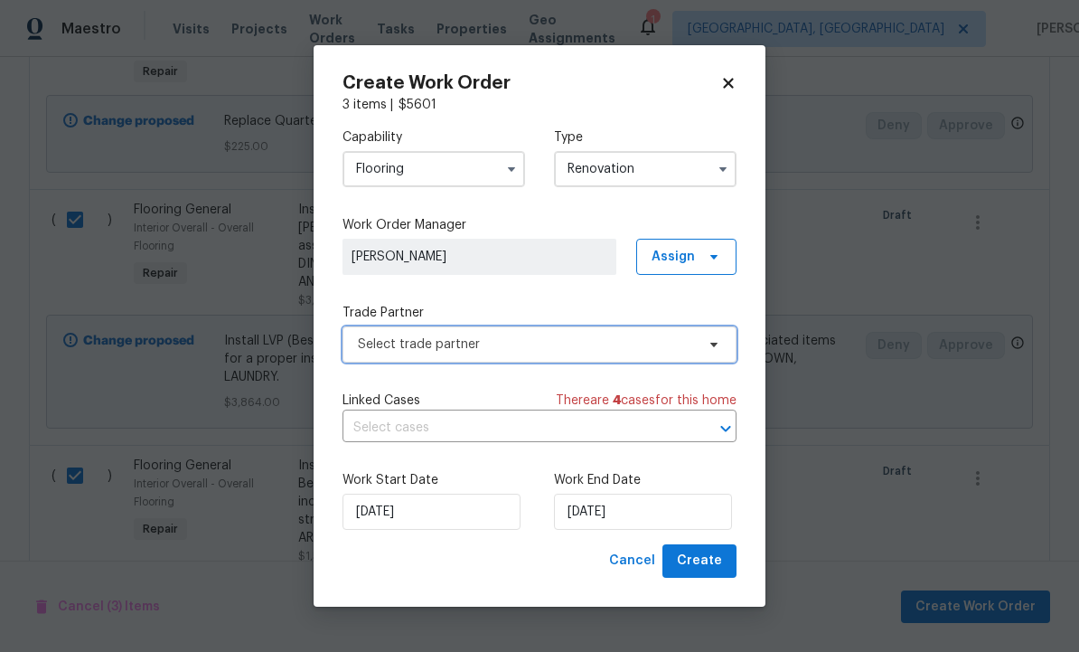  What do you see at coordinates (531, 83) in the screenshot?
I see `h2: Create Work Order` at bounding box center [531, 83].